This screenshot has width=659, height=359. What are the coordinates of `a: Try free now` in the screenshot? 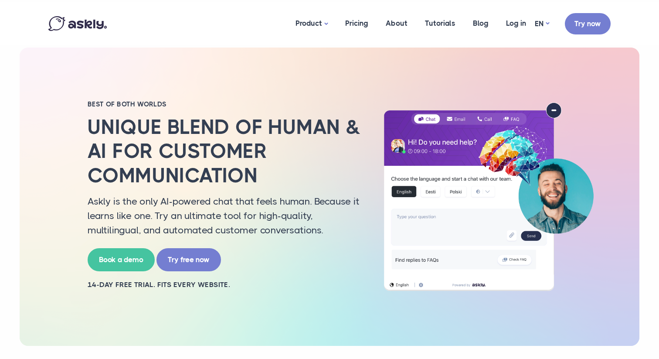 It's located at (189, 259).